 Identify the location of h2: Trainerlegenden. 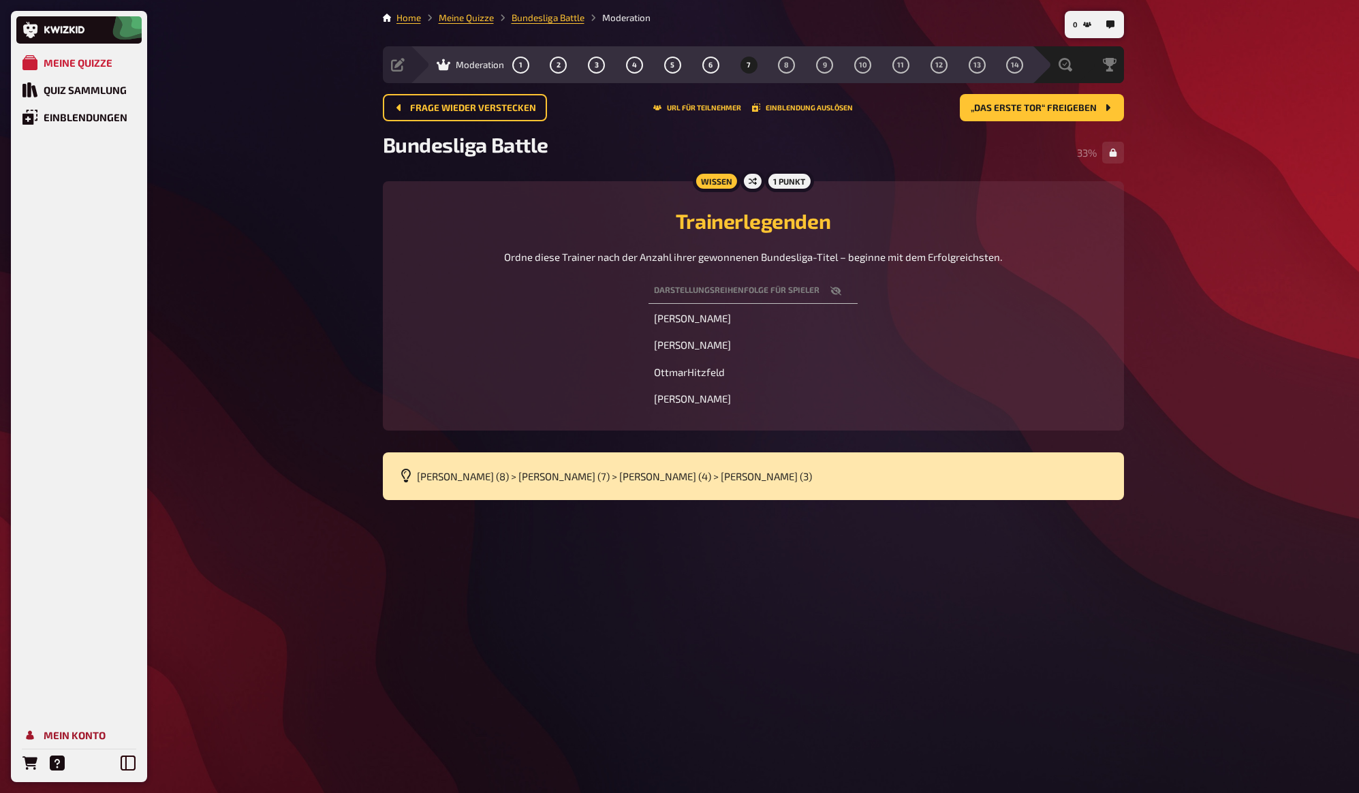
(754, 221).